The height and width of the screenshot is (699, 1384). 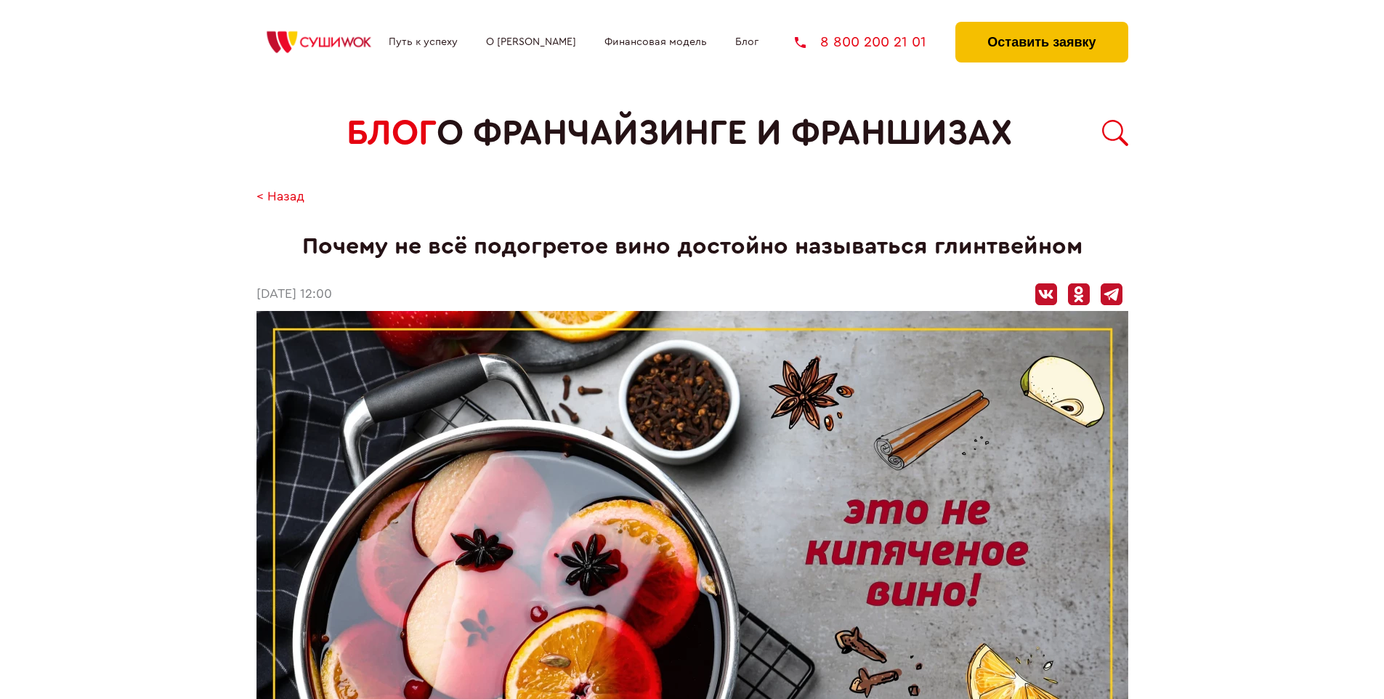 What do you see at coordinates (724, 133) in the screenshot?
I see `span: о франчайзинге и франшизах` at bounding box center [724, 133].